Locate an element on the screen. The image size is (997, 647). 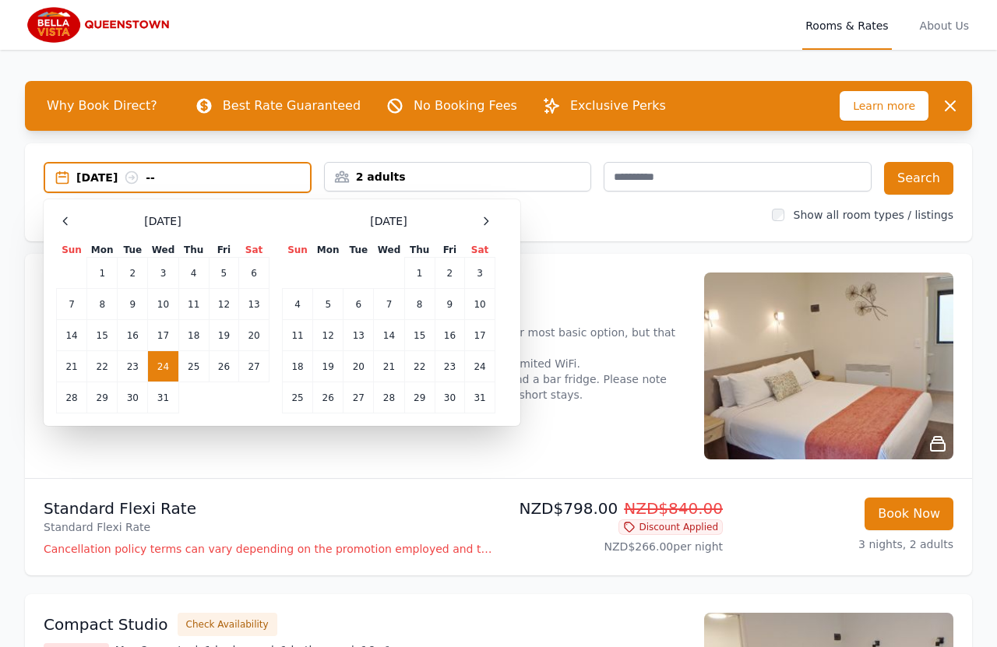
span: Learn more is located at coordinates (884, 106).